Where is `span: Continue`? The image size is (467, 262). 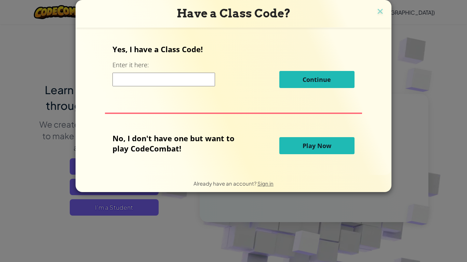 span: Continue is located at coordinates (316, 80).